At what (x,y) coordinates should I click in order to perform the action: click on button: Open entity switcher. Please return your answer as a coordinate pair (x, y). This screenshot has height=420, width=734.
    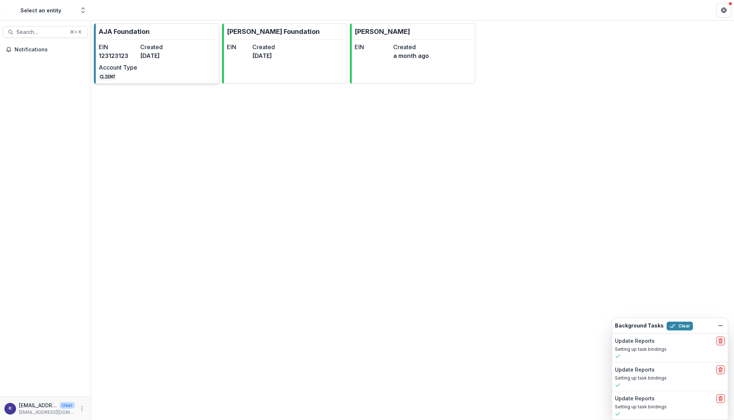
    Looking at the image, I should click on (83, 10).